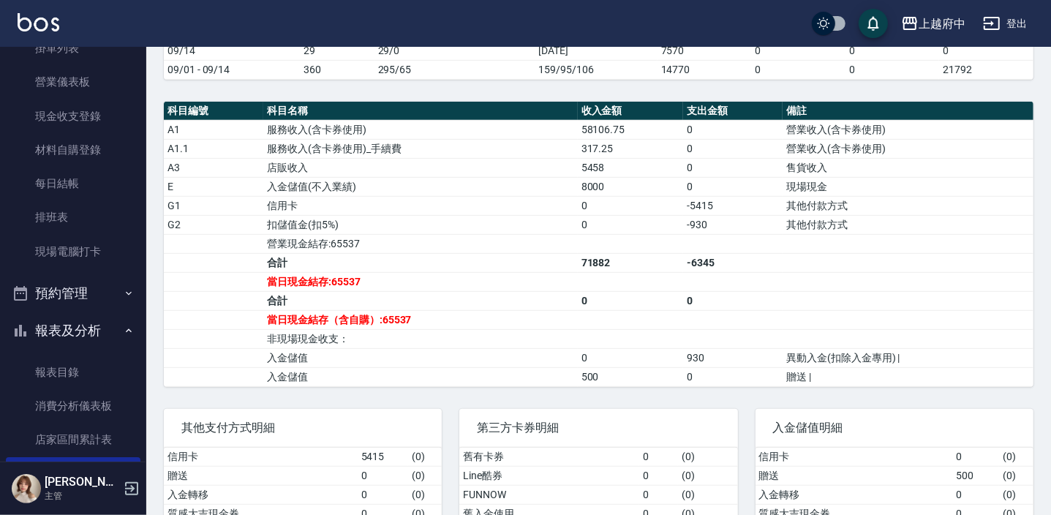 The image size is (1051, 515). What do you see at coordinates (598, 428) in the screenshot?
I see `span: 第三方卡券明細` at bounding box center [598, 428].